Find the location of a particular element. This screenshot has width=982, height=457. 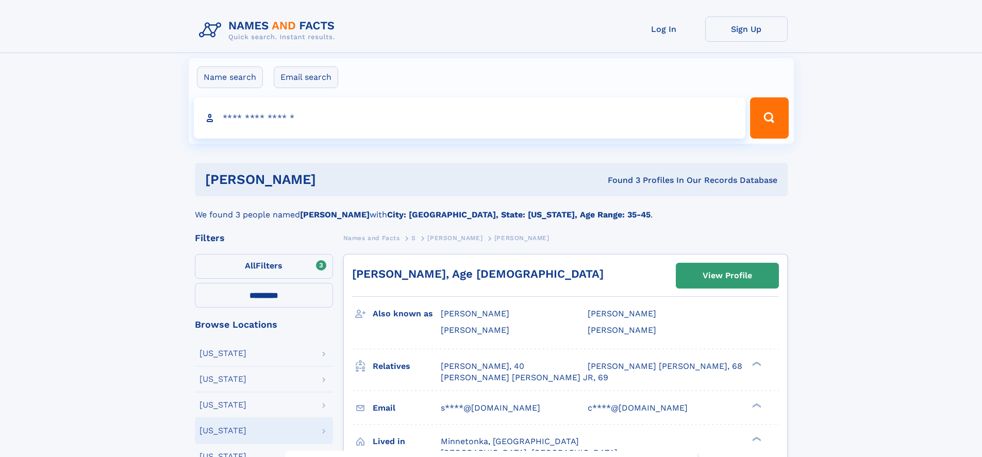

label: Name search is located at coordinates (230, 77).